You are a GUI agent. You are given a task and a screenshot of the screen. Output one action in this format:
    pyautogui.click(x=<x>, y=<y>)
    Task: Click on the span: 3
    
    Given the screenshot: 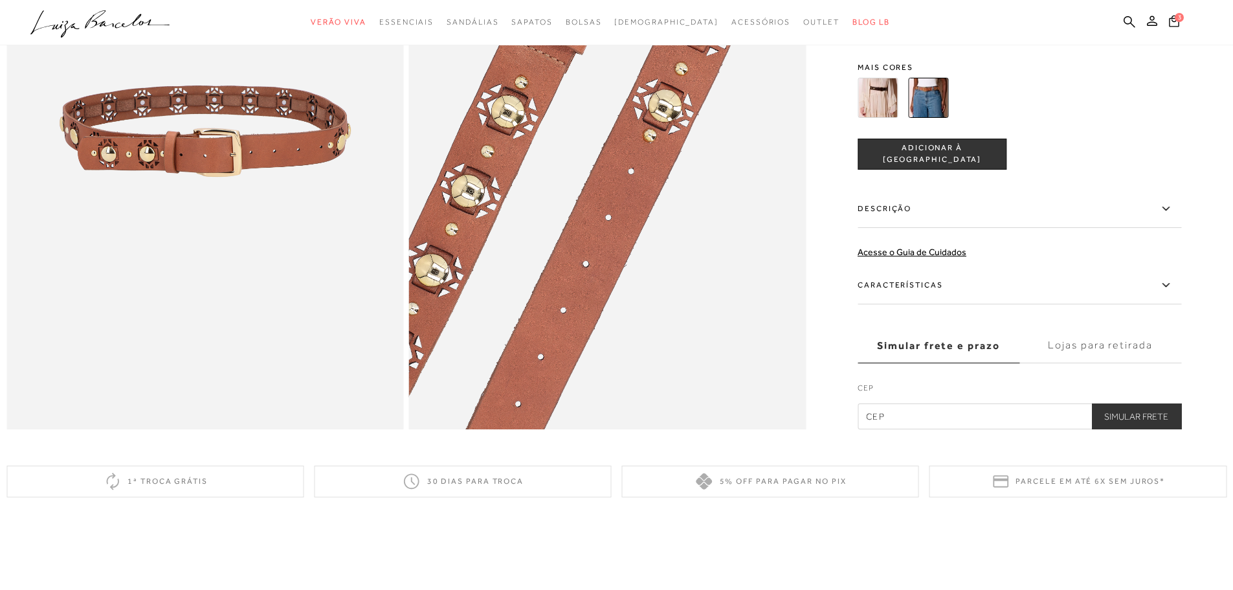 What is the action you would take?
    pyautogui.click(x=1179, y=17)
    